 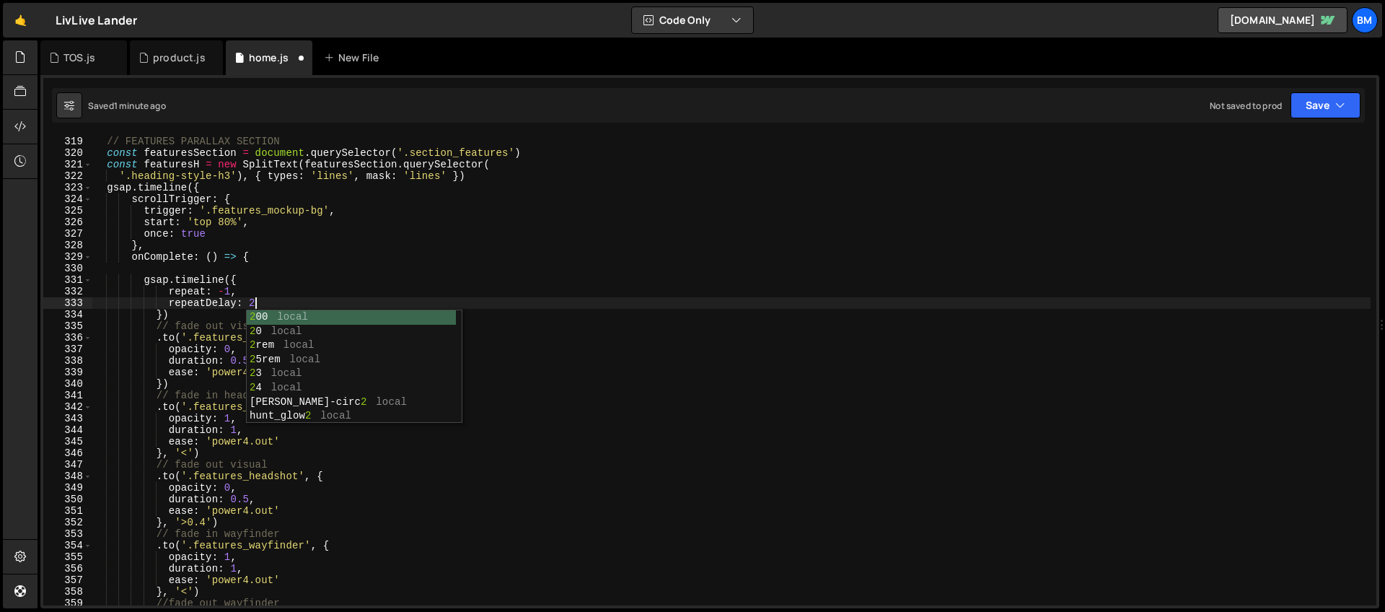 What do you see at coordinates (68, 592) in the screenshot?
I see `div: 358` at bounding box center [68, 592].